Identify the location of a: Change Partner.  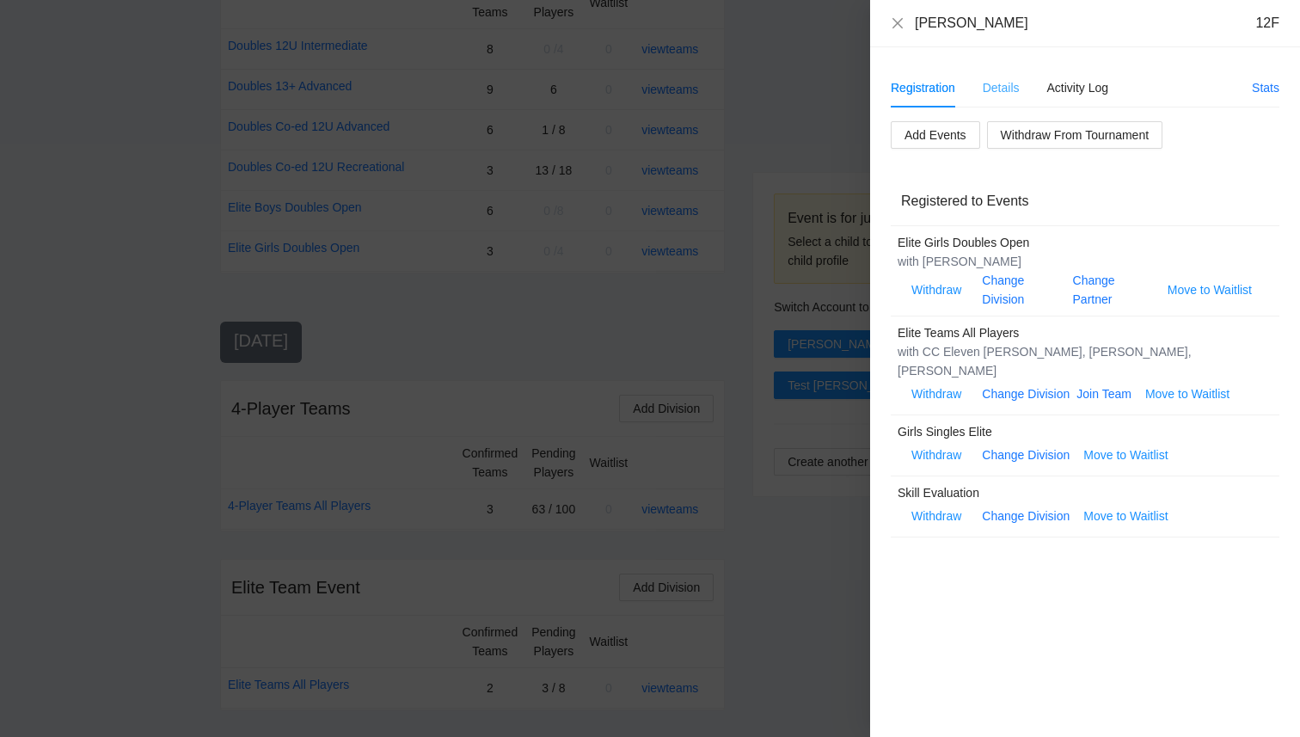
(1094, 290).